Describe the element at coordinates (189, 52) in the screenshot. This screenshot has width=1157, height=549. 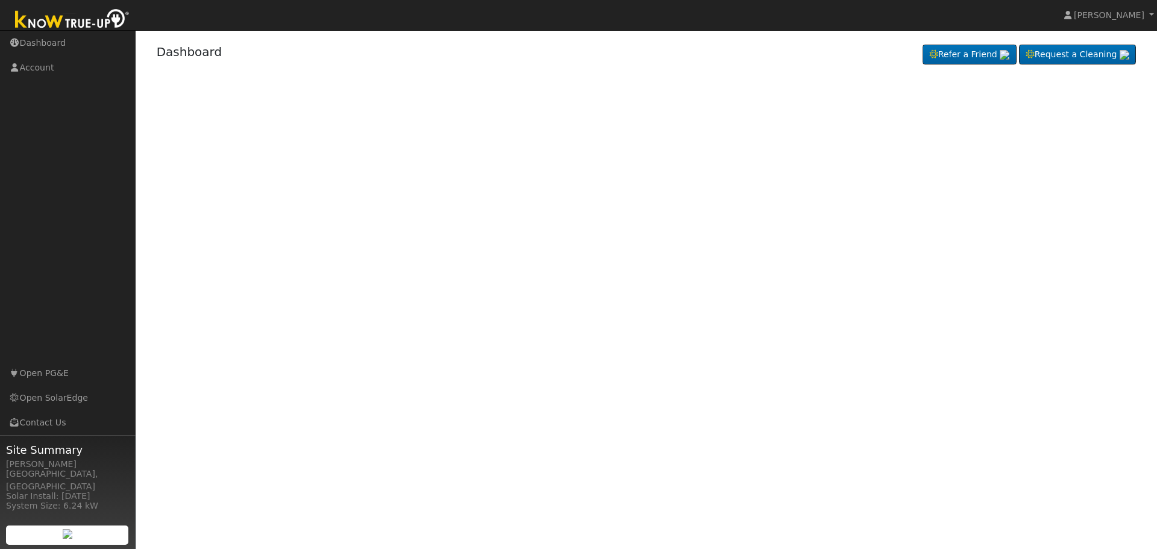
I see `a: Dashboard` at that location.